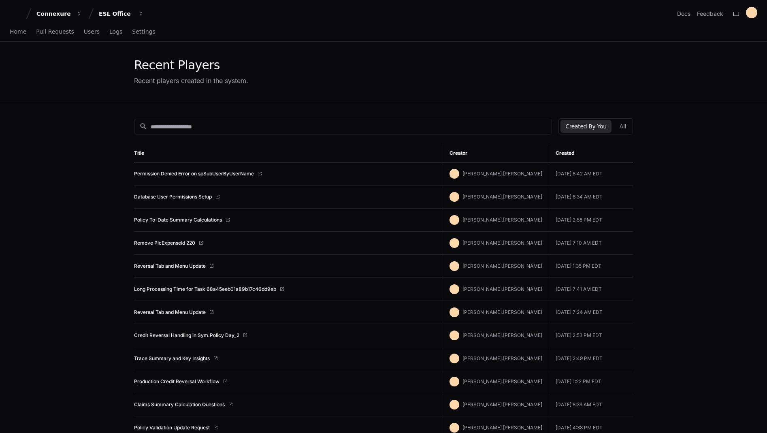 This screenshot has width=767, height=433. What do you see at coordinates (191, 81) in the screenshot?
I see `div: Recent players created in the system.` at bounding box center [191, 81].